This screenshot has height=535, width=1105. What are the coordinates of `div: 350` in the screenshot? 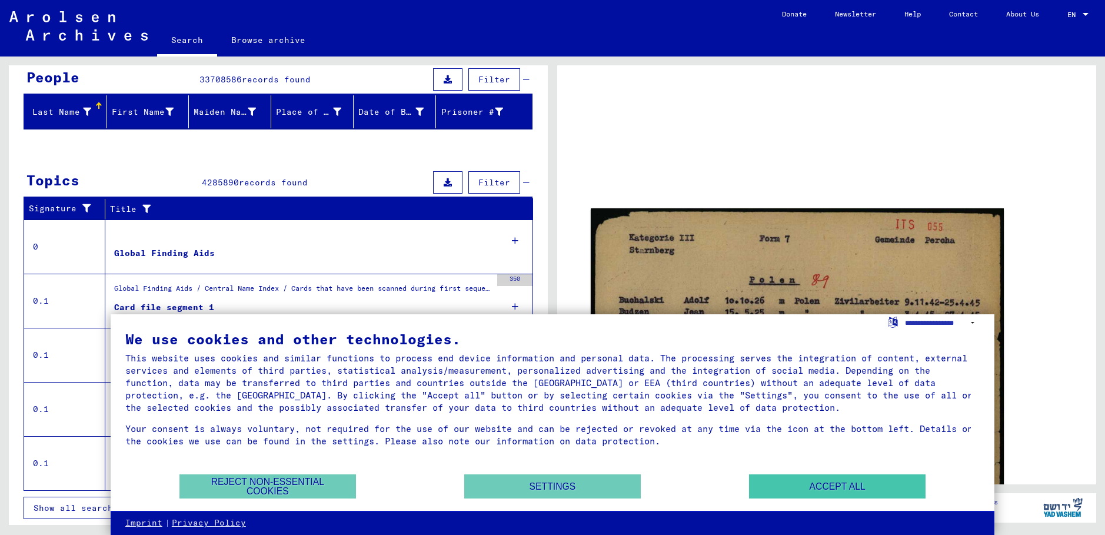 It's located at (515, 280).